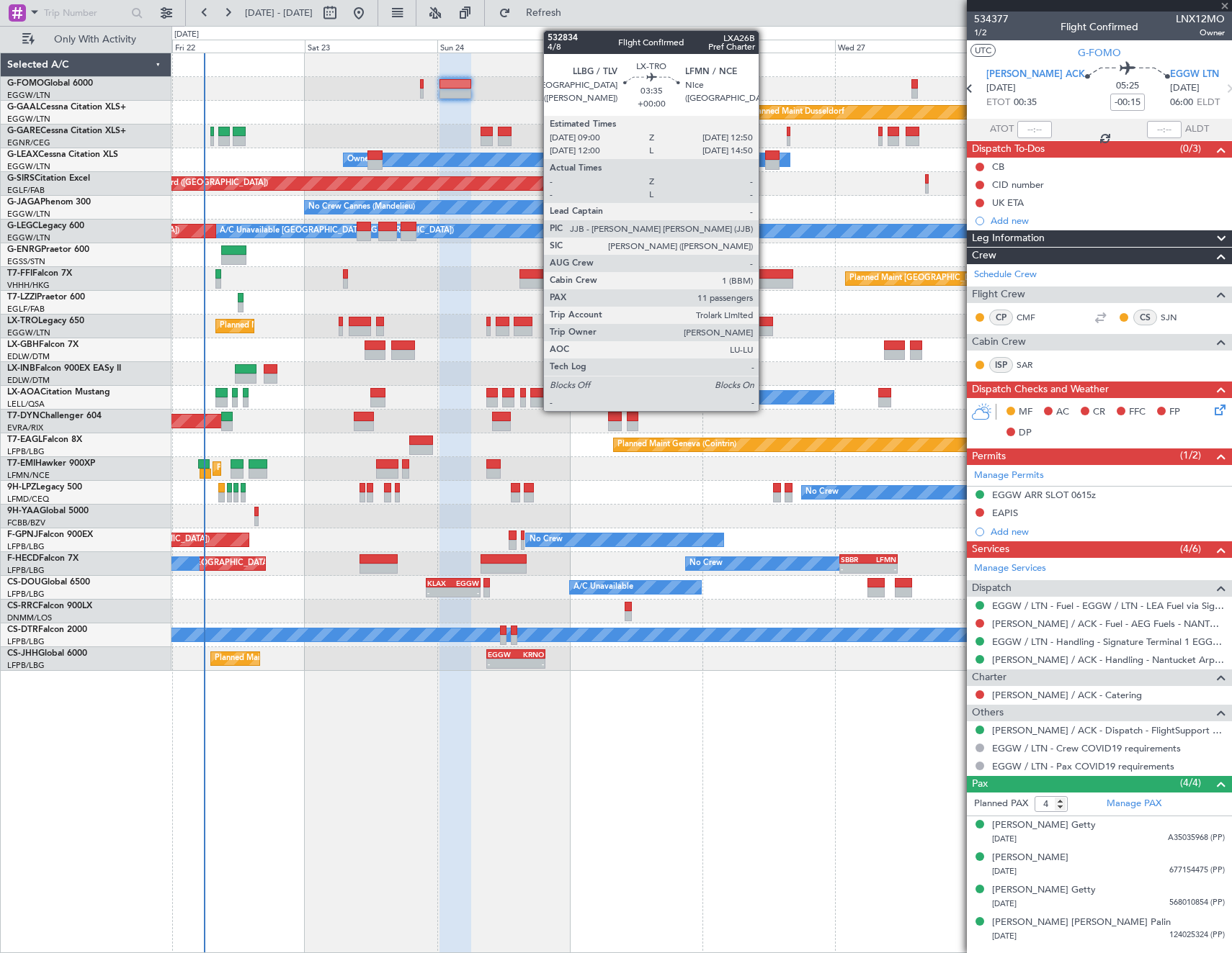 This screenshot has width=1232, height=953. Describe the element at coordinates (1008, 202) in the screenshot. I see `div: UK ETA` at that location.